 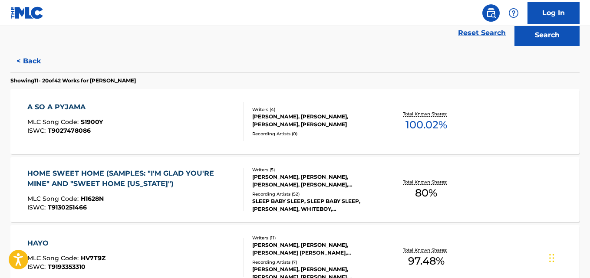 What do you see at coordinates (547, 35) in the screenshot?
I see `button: Search` at bounding box center [547, 35].